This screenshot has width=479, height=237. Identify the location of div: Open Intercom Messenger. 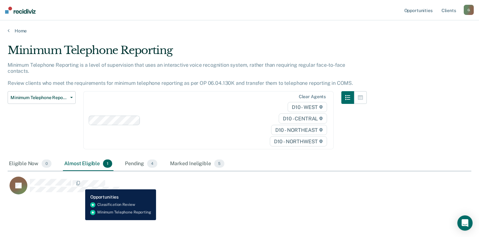
(465, 223).